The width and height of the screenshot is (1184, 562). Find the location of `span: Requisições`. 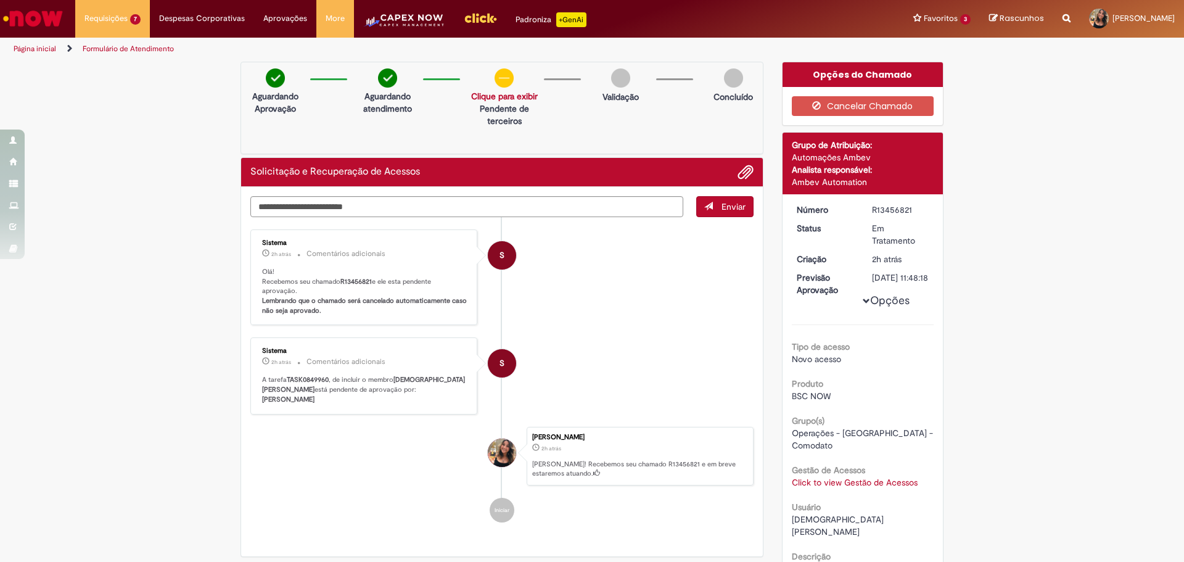

span: Requisições is located at coordinates (106, 19).